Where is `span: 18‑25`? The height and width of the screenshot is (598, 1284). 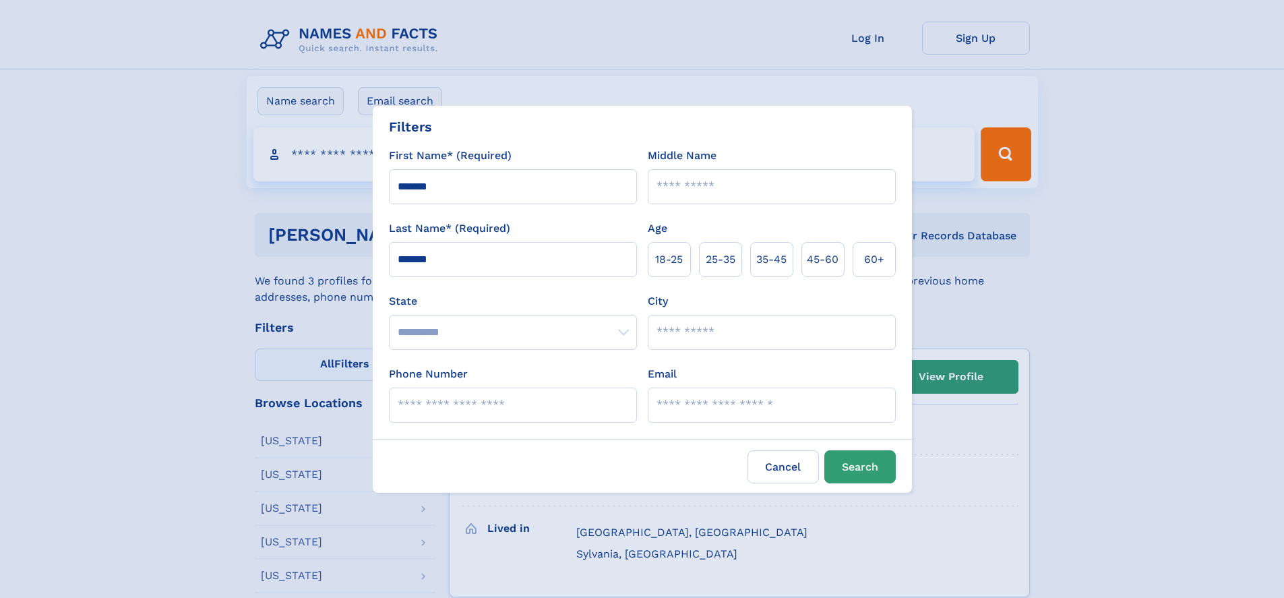
span: 18‑25 is located at coordinates (669, 260).